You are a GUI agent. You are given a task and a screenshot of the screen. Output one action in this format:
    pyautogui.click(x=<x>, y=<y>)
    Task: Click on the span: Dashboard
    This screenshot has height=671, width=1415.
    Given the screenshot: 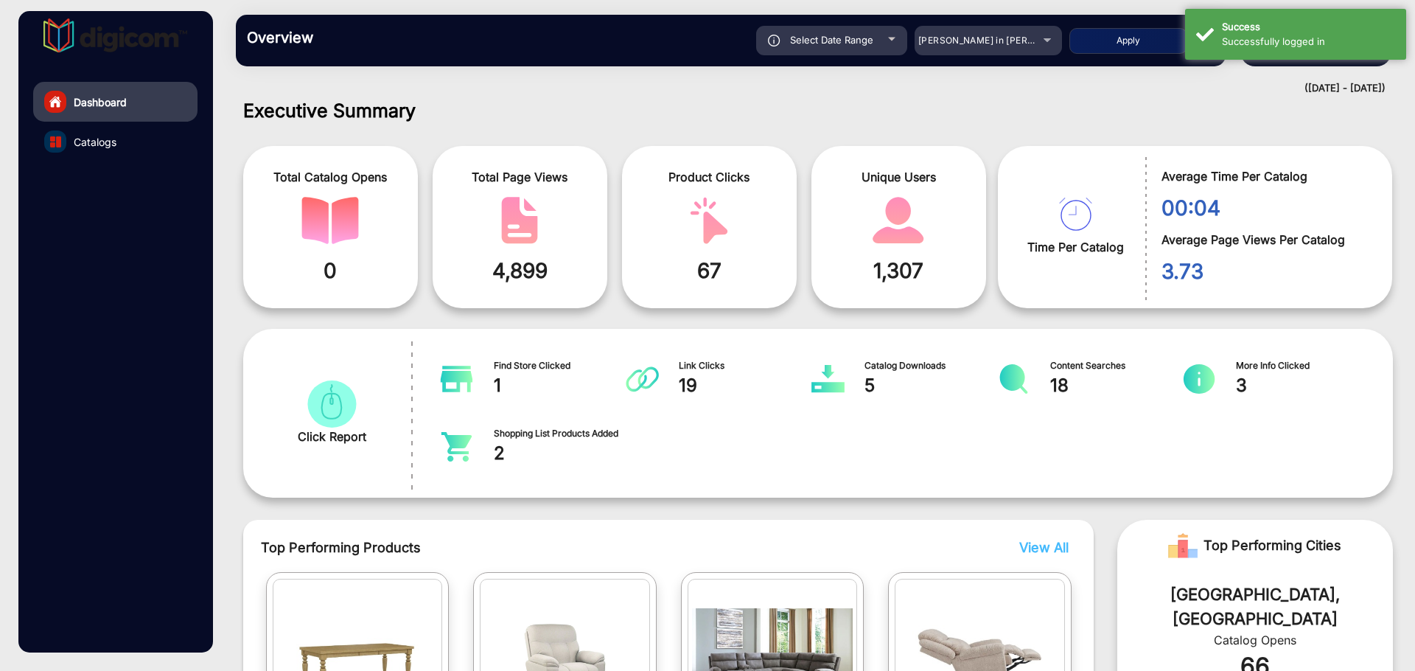 What is the action you would take?
    pyautogui.click(x=100, y=102)
    